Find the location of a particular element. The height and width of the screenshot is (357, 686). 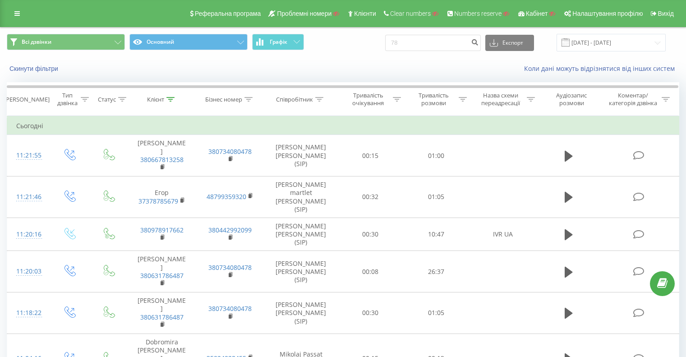

td: 00:32 is located at coordinates (370, 197).